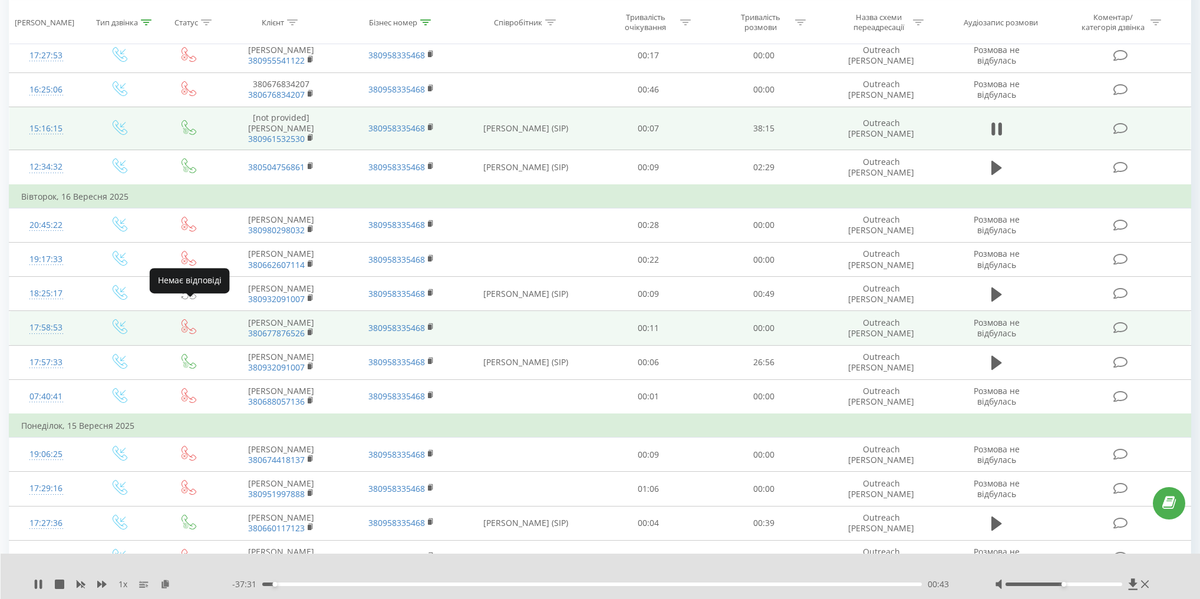  I want to click on td: 38:15, so click(764, 128).